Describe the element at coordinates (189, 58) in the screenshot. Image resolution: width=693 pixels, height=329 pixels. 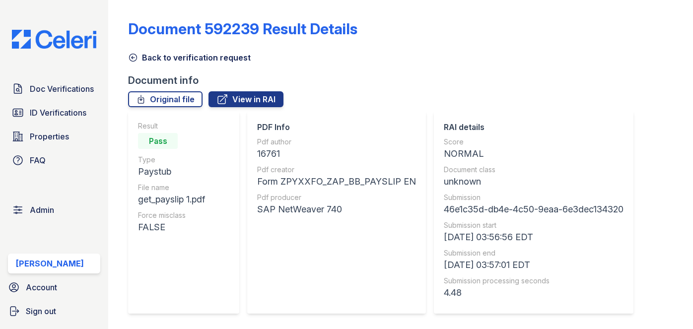
I see `a: Back to verification request` at that location.